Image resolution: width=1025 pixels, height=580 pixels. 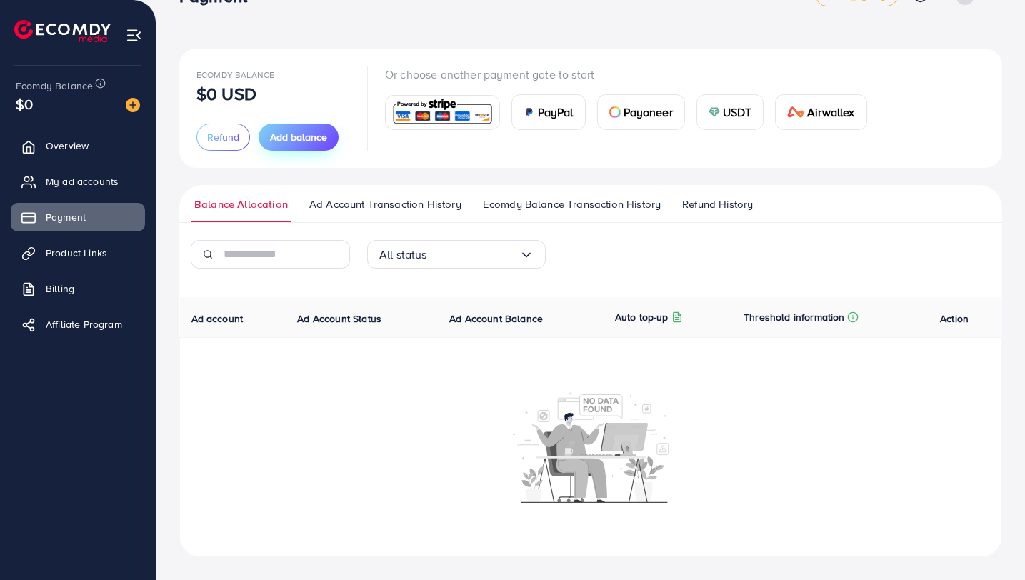 What do you see at coordinates (572, 204) in the screenshot?
I see `span: Ecomdy Balance Transaction History` at bounding box center [572, 204].